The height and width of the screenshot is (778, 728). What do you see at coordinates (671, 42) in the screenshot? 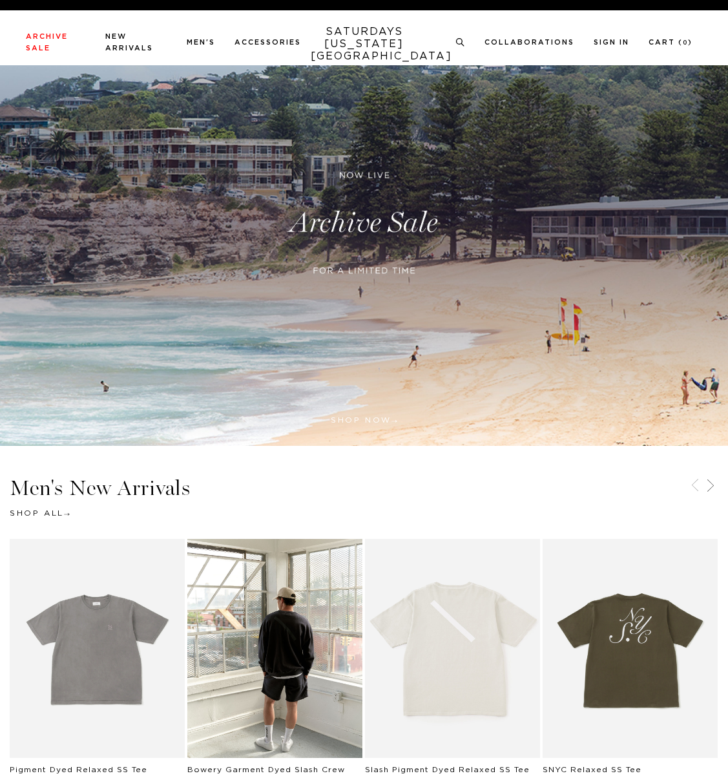
I see `a: Cart (0)` at bounding box center [671, 42].